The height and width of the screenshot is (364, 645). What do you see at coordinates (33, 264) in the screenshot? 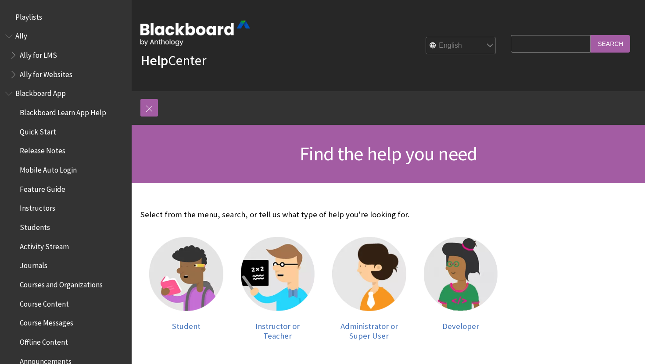
I see `span: Journals` at bounding box center [33, 264].